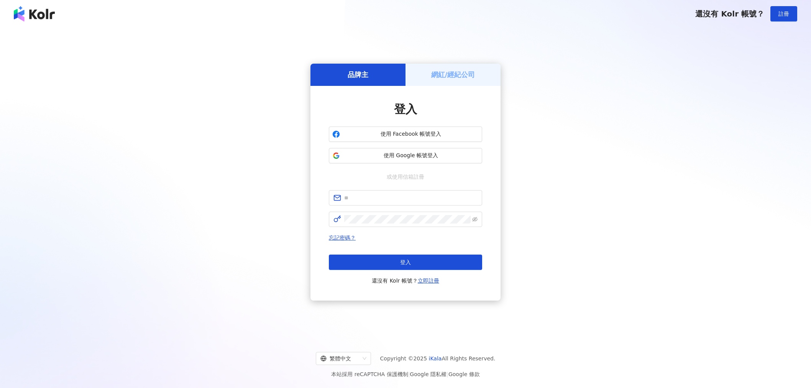  What do you see at coordinates (475, 219) in the screenshot?
I see `span: eye-invisible` at bounding box center [475, 219].